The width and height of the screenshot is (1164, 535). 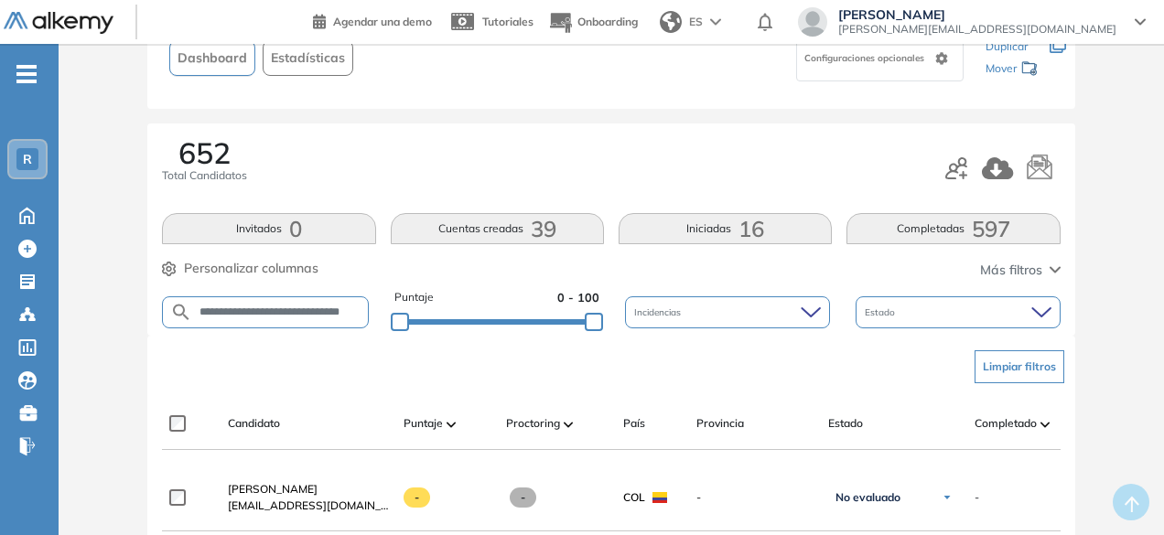 I want to click on span: Más filtros, so click(x=1011, y=270).